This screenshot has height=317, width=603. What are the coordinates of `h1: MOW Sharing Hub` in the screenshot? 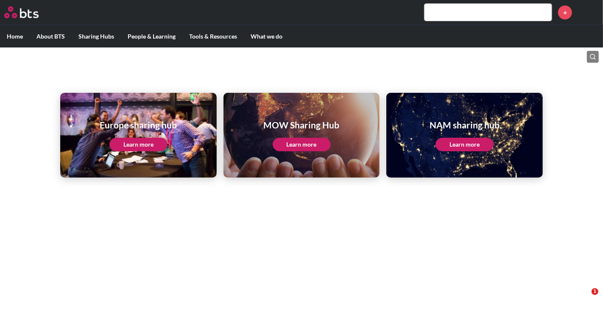 It's located at (302, 125).